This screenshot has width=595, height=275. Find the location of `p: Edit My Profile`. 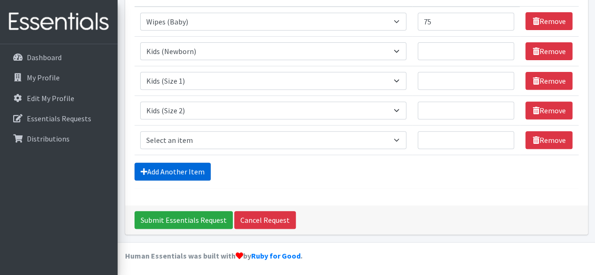

p: Edit My Profile is located at coordinates (50, 98).